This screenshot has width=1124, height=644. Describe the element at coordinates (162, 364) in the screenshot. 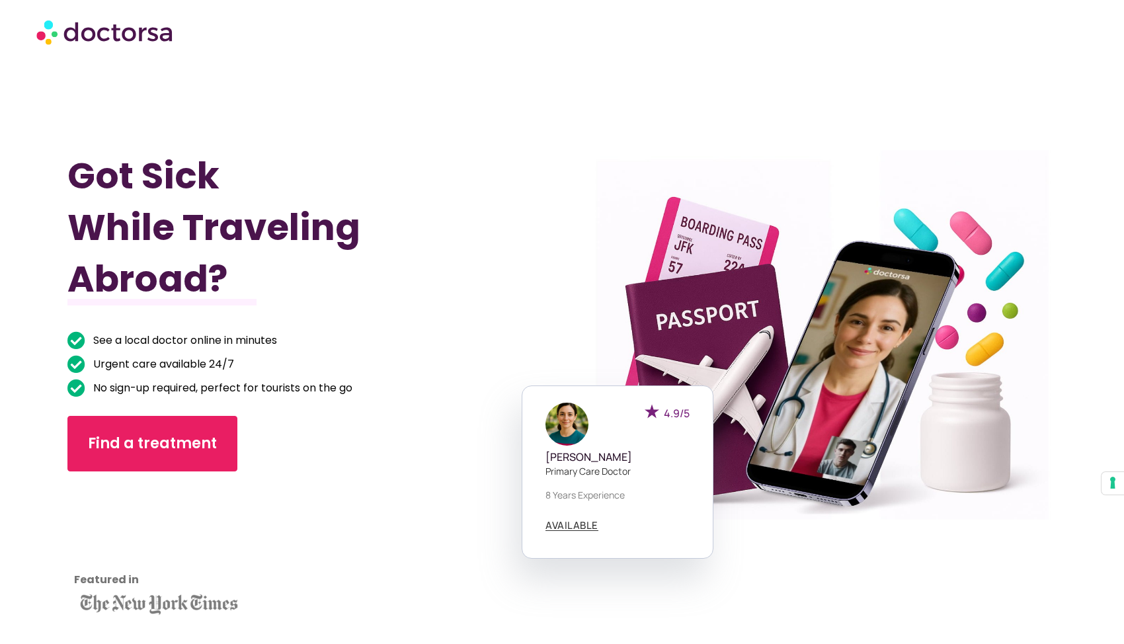

I see `span: Urgent care available 24/7` at that location.